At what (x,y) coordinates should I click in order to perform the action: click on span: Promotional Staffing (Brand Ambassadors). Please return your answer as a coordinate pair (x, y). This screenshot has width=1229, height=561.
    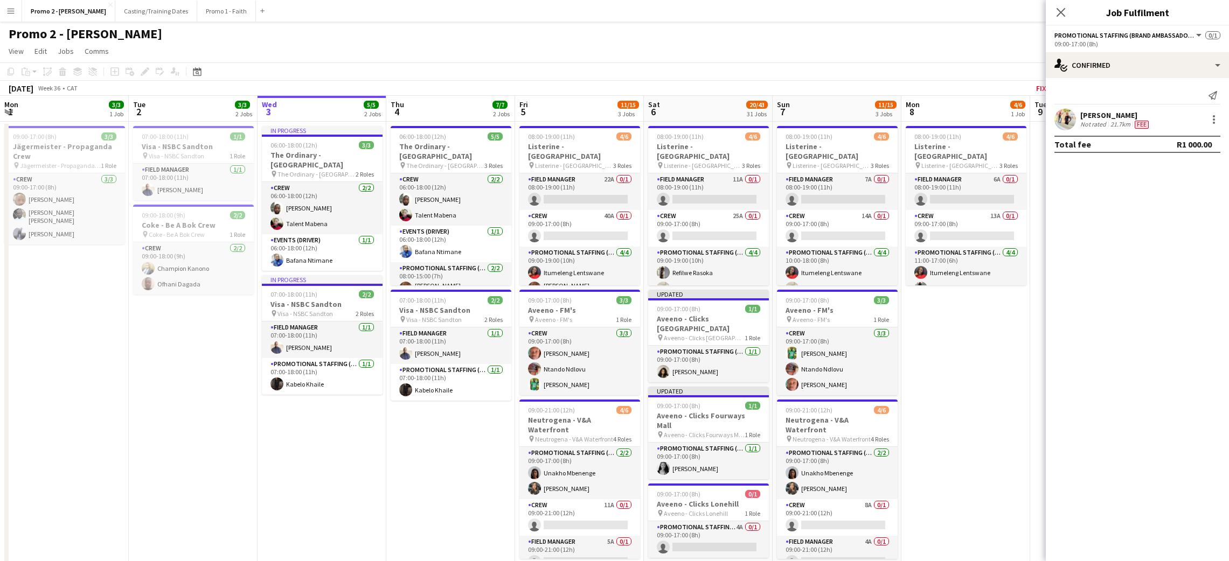
    Looking at the image, I should click on (1124, 35).